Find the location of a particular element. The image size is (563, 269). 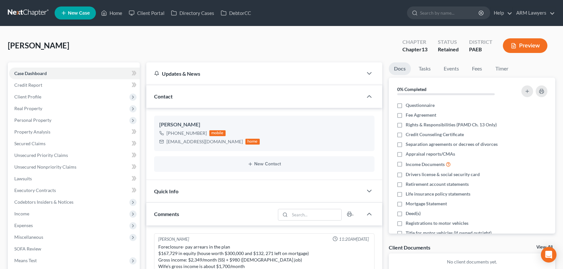

a: Events is located at coordinates (451, 69).